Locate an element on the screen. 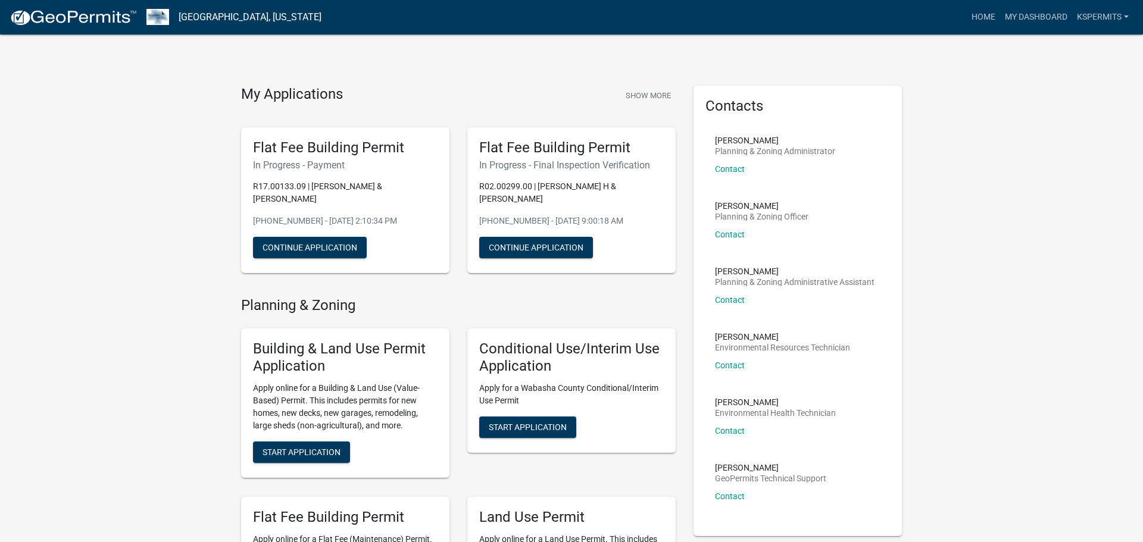 The height and width of the screenshot is (542, 1143). p: Environmental Resources Technician is located at coordinates (782, 348).